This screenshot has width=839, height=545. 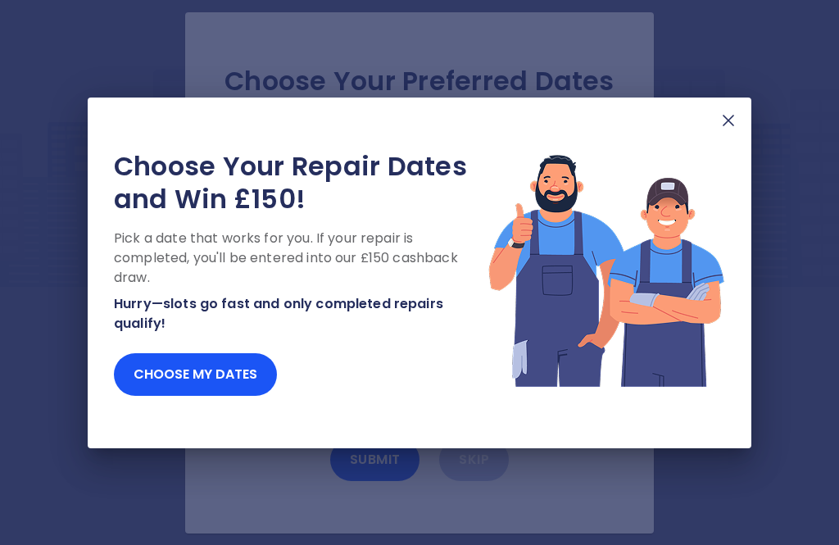 I want to click on img: X Mark, so click(x=729, y=120).